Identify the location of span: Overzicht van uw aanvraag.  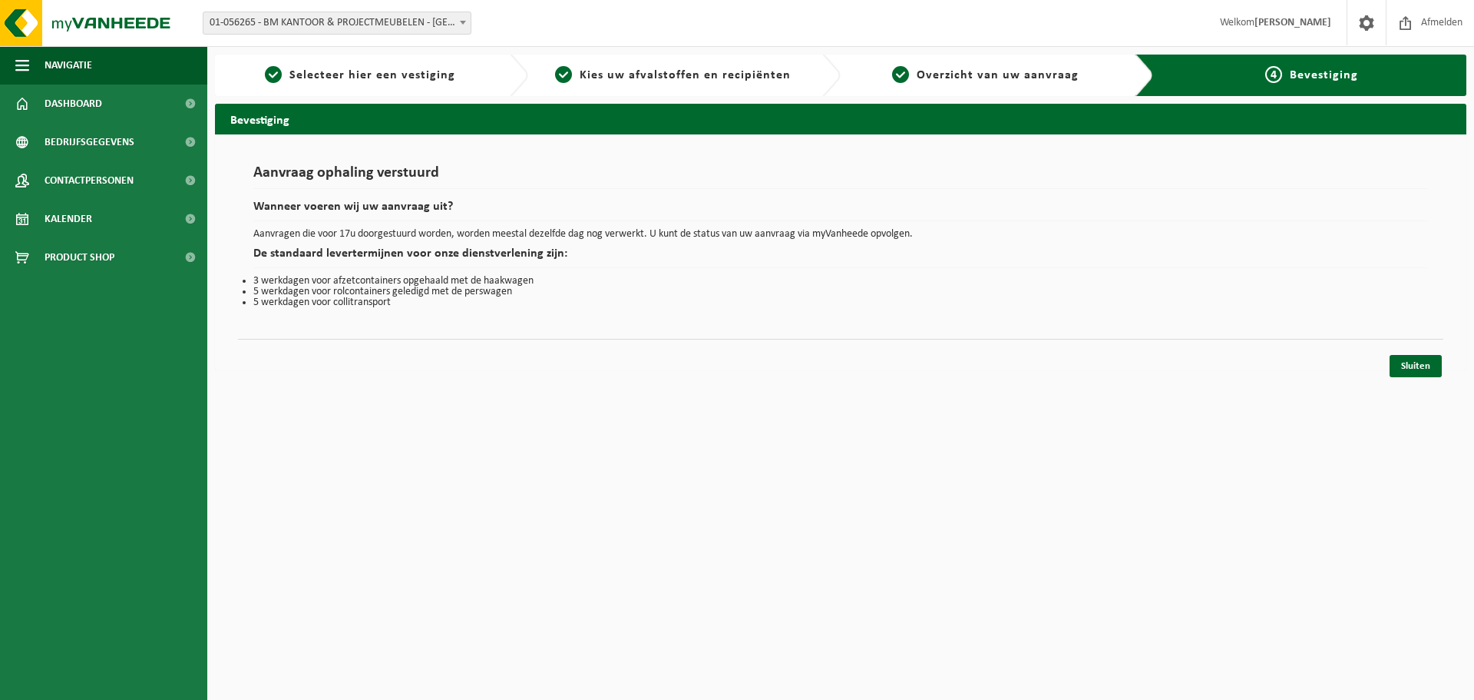
(997, 75).